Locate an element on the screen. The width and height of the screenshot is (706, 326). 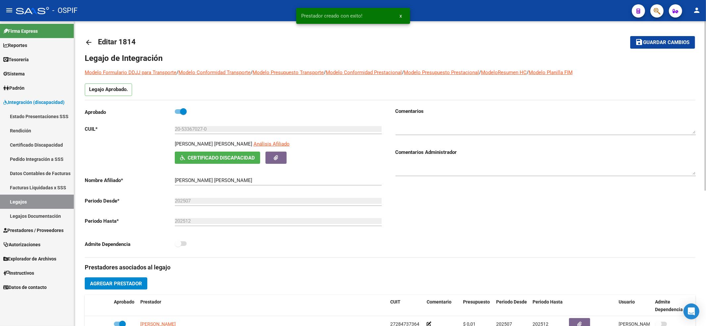
p: CUIL is located at coordinates (130, 129).